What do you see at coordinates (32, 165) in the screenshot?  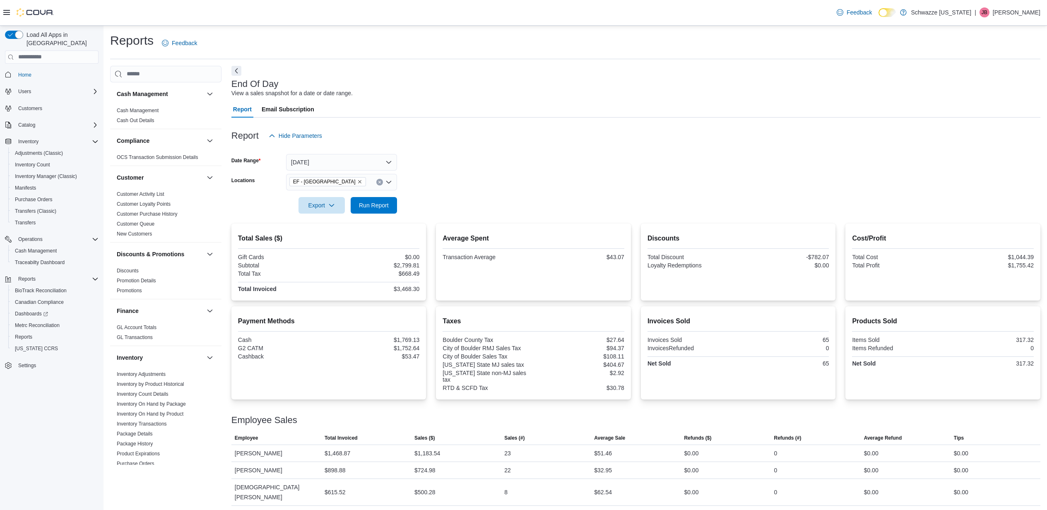 I see `span: Inventory Count` at bounding box center [32, 165].